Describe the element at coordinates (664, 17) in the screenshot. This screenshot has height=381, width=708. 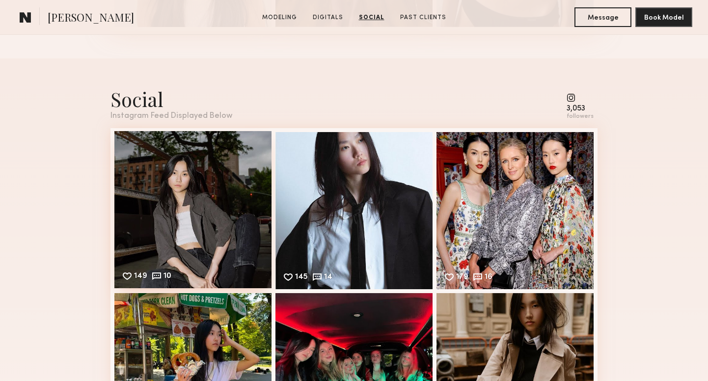
I see `a: Book Model` at that location.